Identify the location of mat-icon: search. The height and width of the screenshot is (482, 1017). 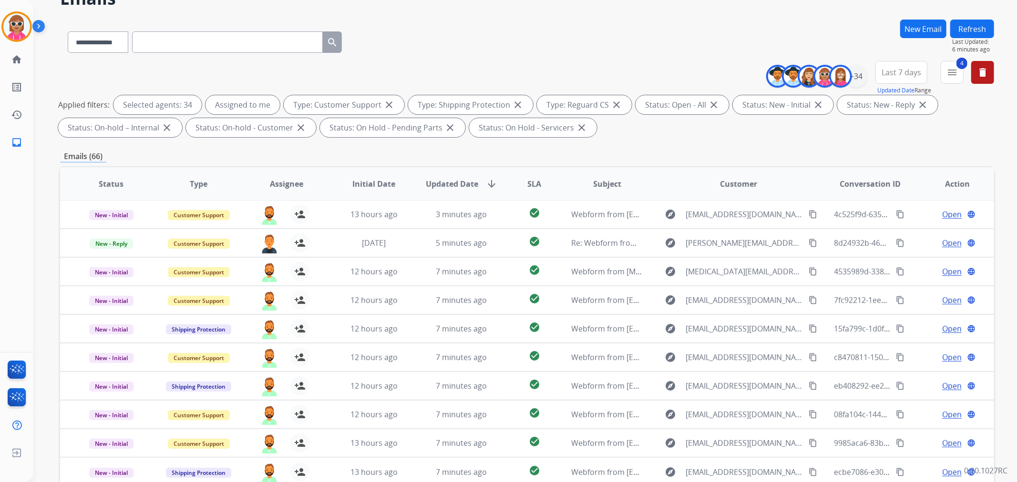
(332, 42).